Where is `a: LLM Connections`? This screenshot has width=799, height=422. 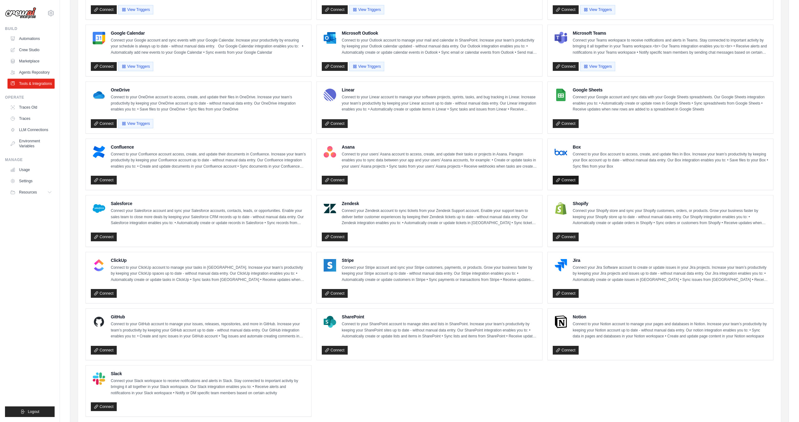
a: LLM Connections is located at coordinates (31, 130).